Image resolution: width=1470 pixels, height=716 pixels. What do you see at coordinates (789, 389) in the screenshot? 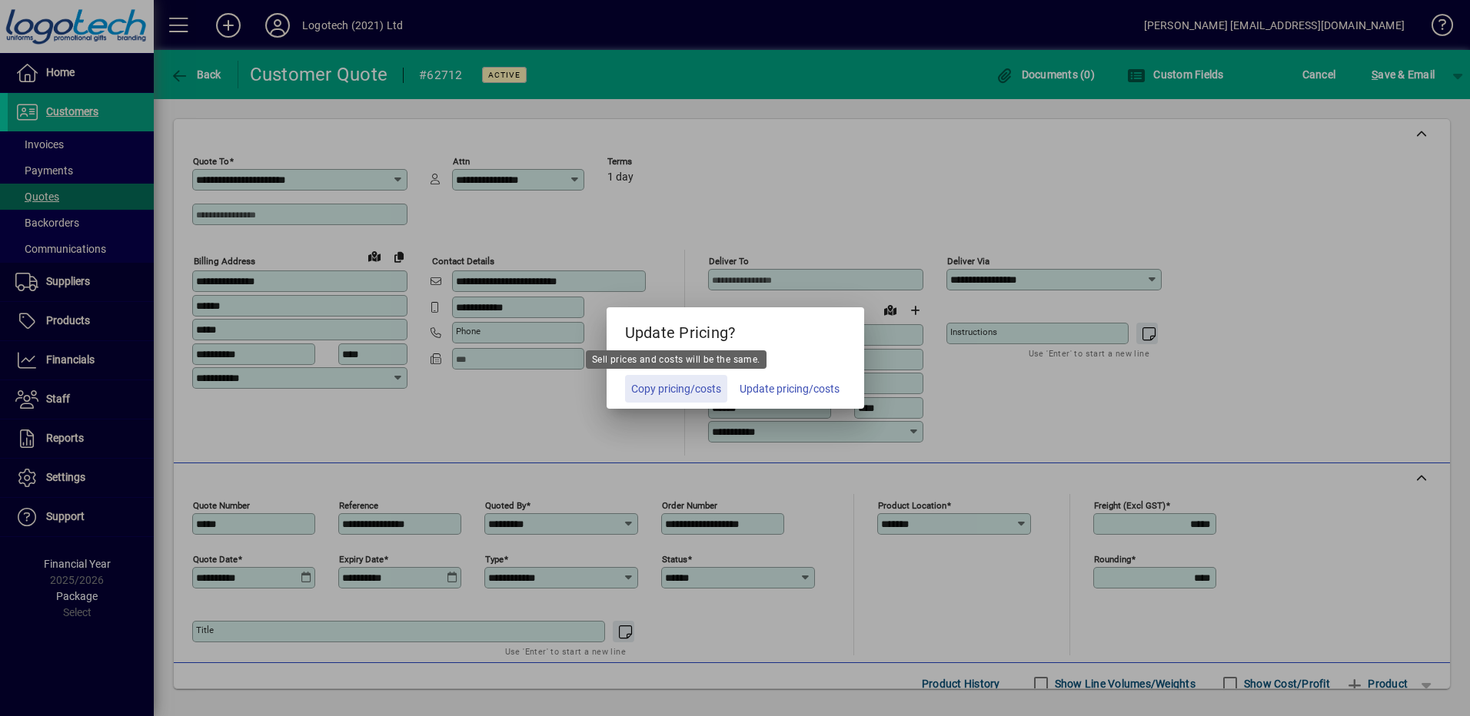
I see `span: Update pricing/costs` at bounding box center [789, 389].